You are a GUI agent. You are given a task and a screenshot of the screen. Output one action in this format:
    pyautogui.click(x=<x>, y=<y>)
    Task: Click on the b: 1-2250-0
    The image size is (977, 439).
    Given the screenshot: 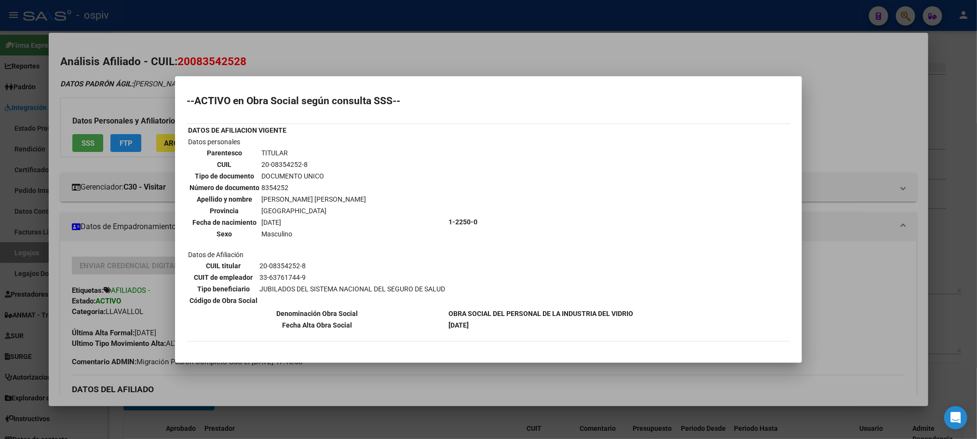 What is the action you would take?
    pyautogui.click(x=463, y=222)
    